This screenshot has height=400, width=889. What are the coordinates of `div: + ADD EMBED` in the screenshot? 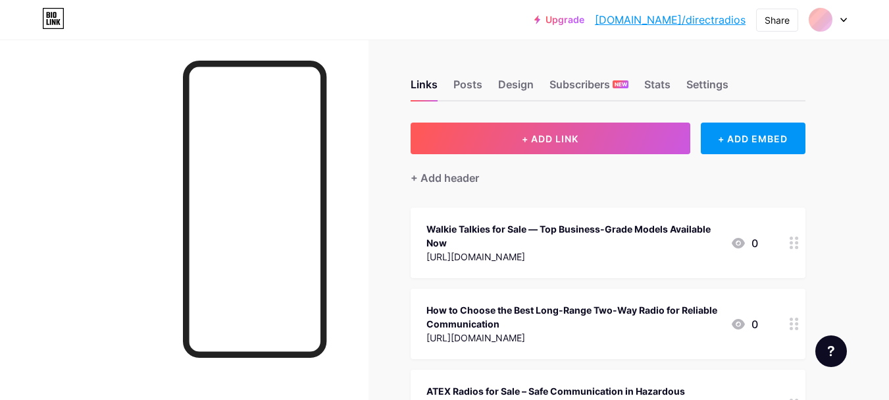 It's located at (753, 138).